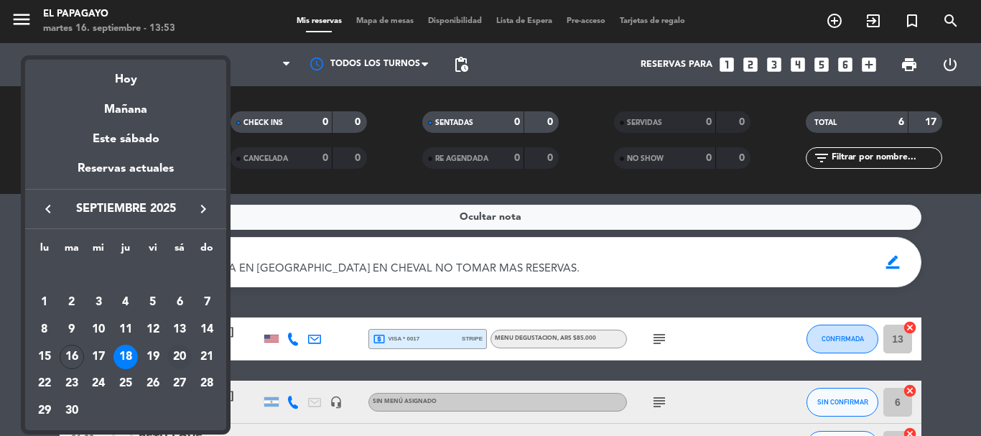 This screenshot has height=436, width=981. Describe the element at coordinates (180, 357) in the screenshot. I see `div: 20` at that location.